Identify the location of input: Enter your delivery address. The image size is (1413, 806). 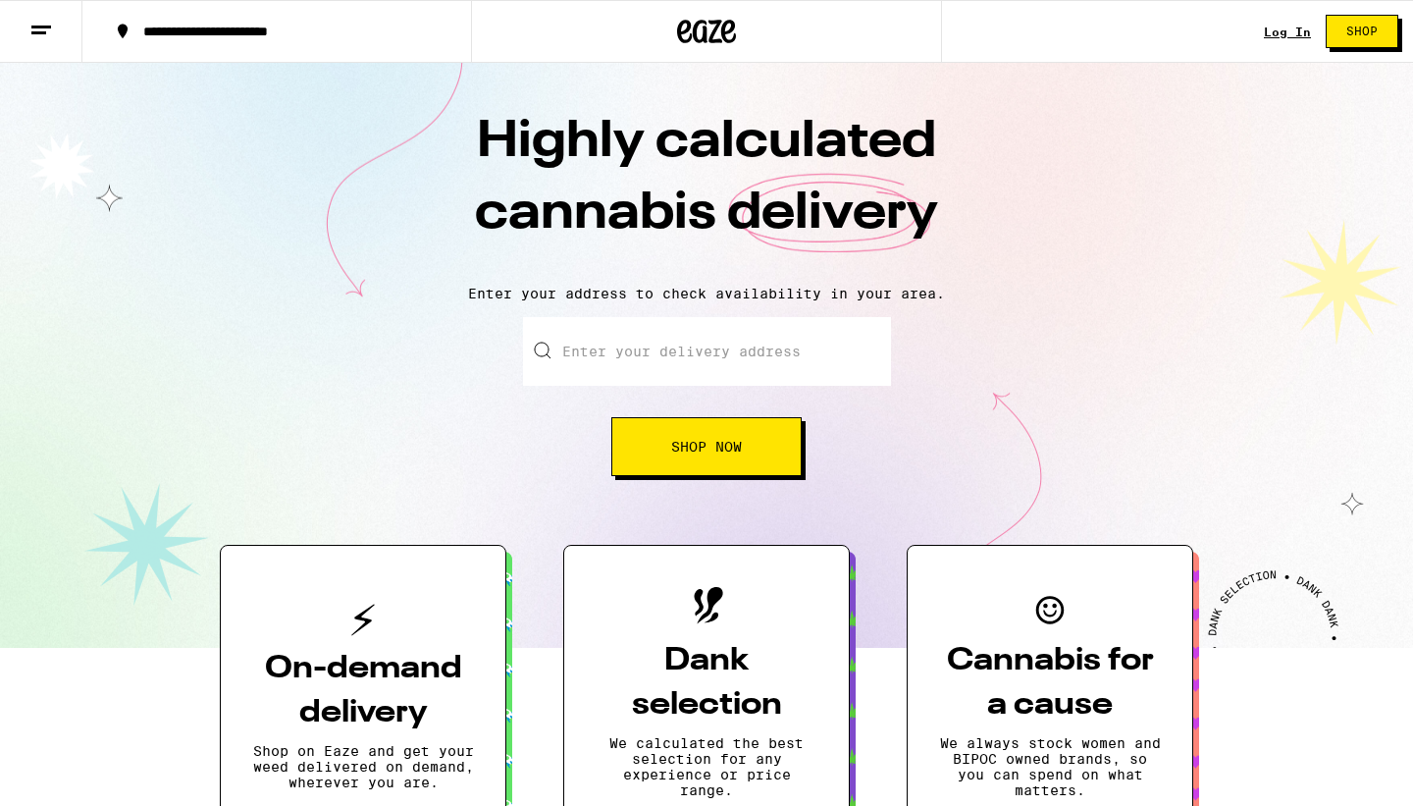
(707, 351).